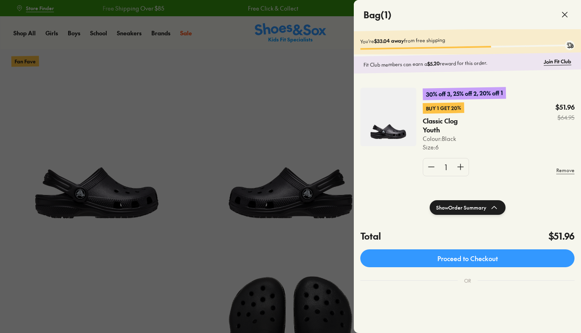 This screenshot has width=581, height=333. What do you see at coordinates (446, 167) in the screenshot?
I see `div: 1` at bounding box center [446, 167].